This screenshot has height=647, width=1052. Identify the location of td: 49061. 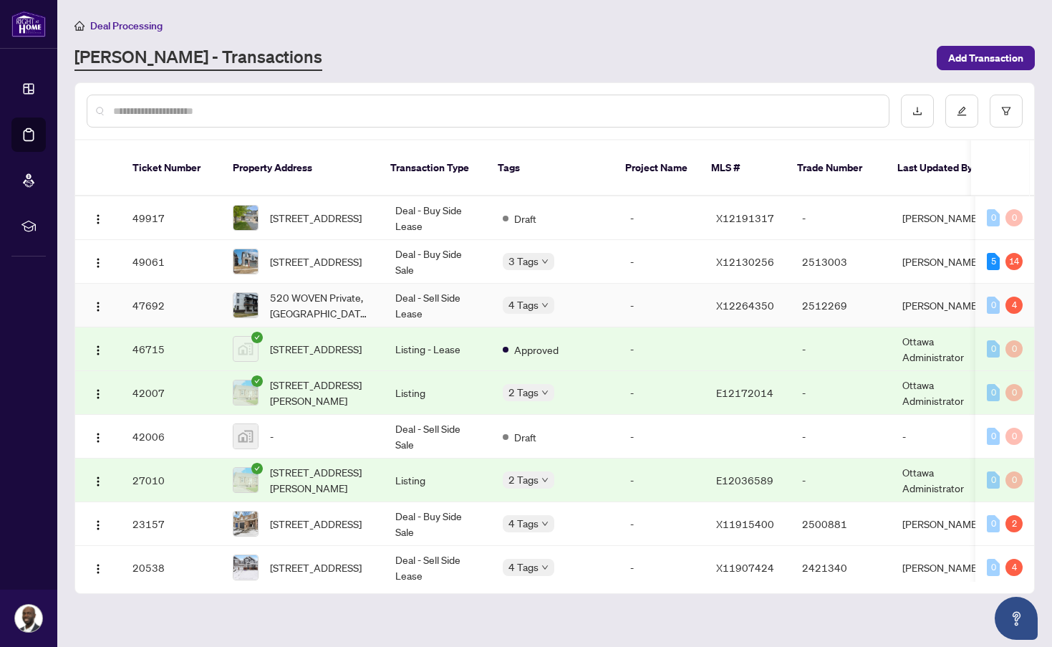
(171, 261).